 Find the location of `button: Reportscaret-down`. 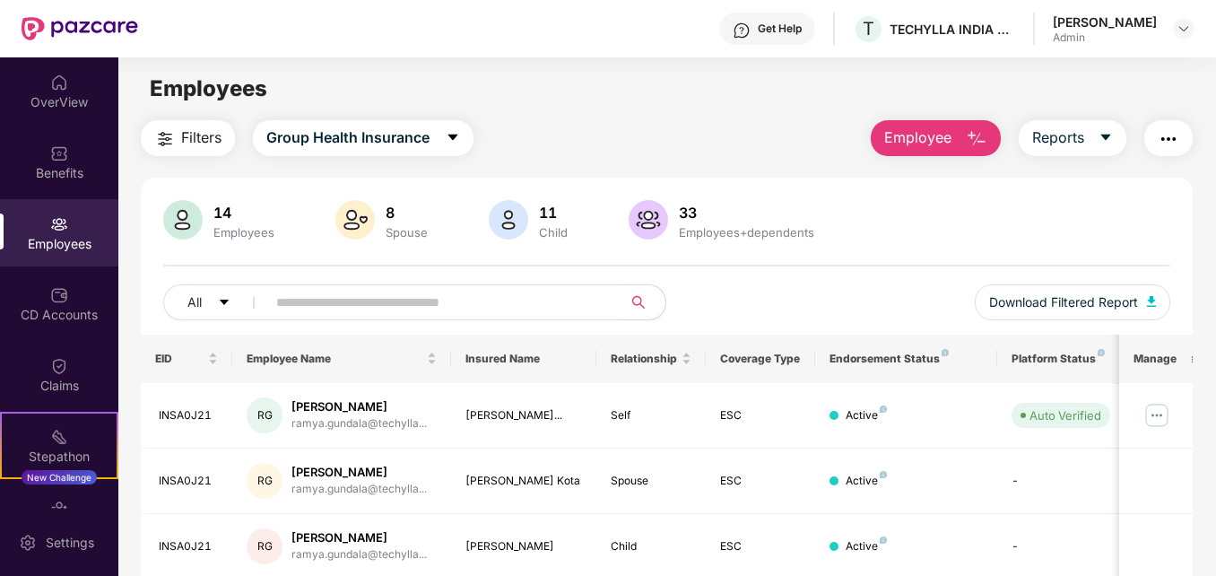

button: Reportscaret-down is located at coordinates (1073, 138).